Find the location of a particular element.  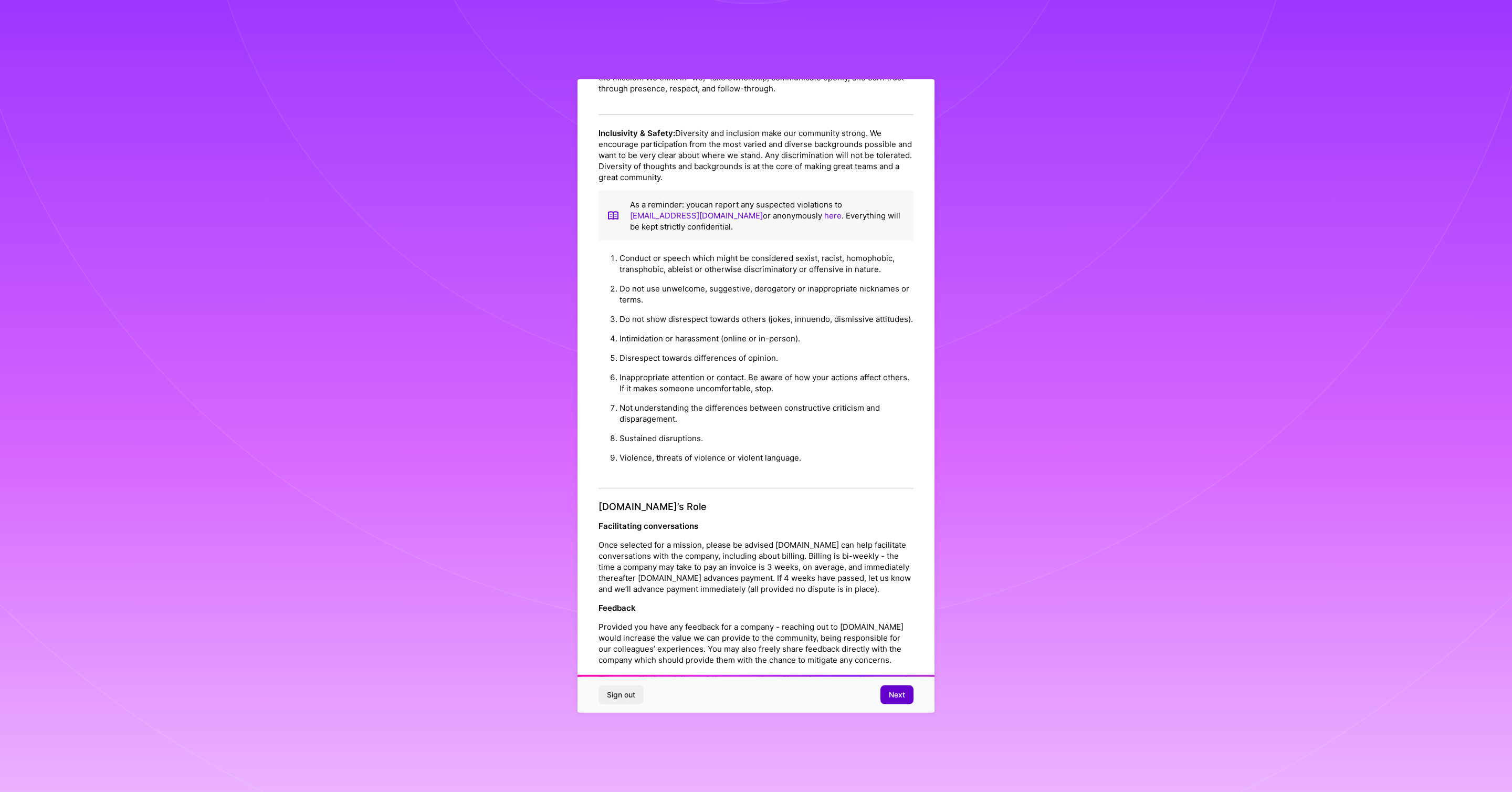

strong: Inclusivity & Safety: is located at coordinates (637, 133).